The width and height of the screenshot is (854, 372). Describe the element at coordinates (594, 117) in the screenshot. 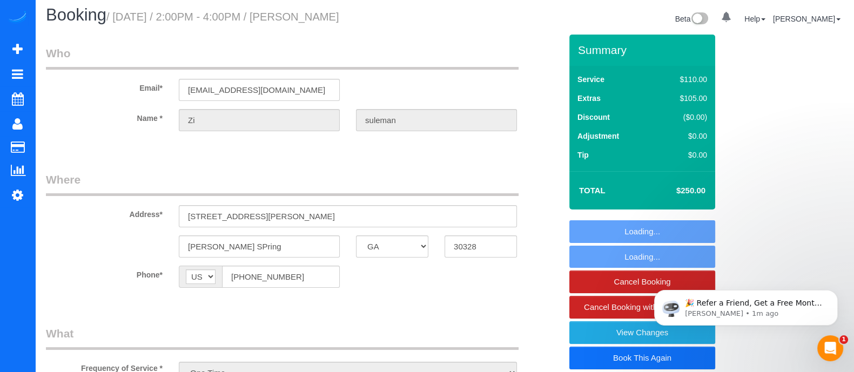

I see `label: Discount` at that location.